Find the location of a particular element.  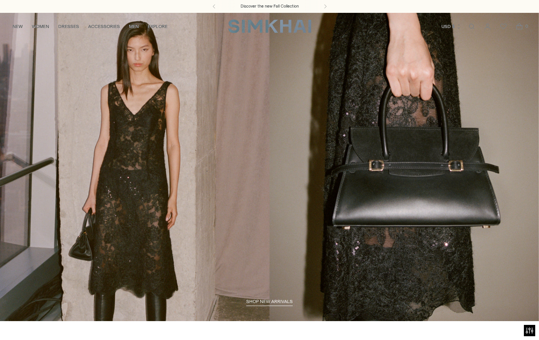

a: ACCESSORIES is located at coordinates (104, 26).